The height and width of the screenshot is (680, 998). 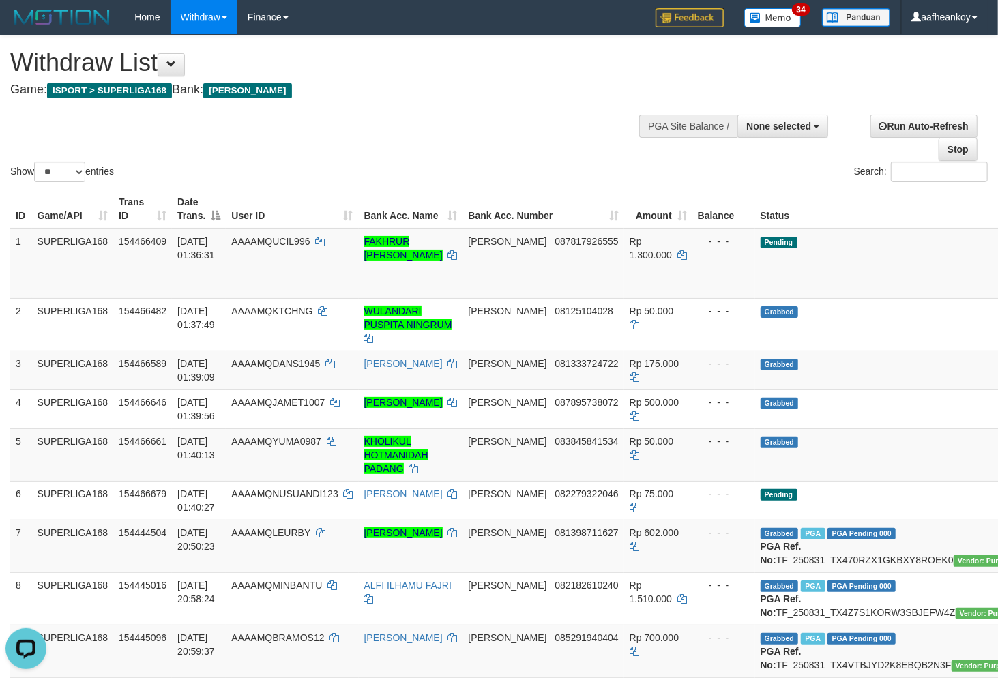 I want to click on span: AAAAMQBRAMOS12, so click(x=278, y=638).